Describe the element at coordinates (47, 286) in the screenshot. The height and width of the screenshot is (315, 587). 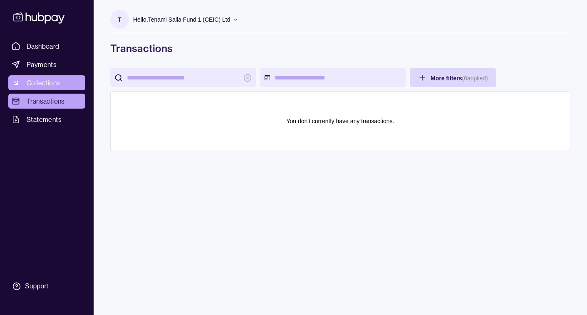
I see `a: Support` at that location.